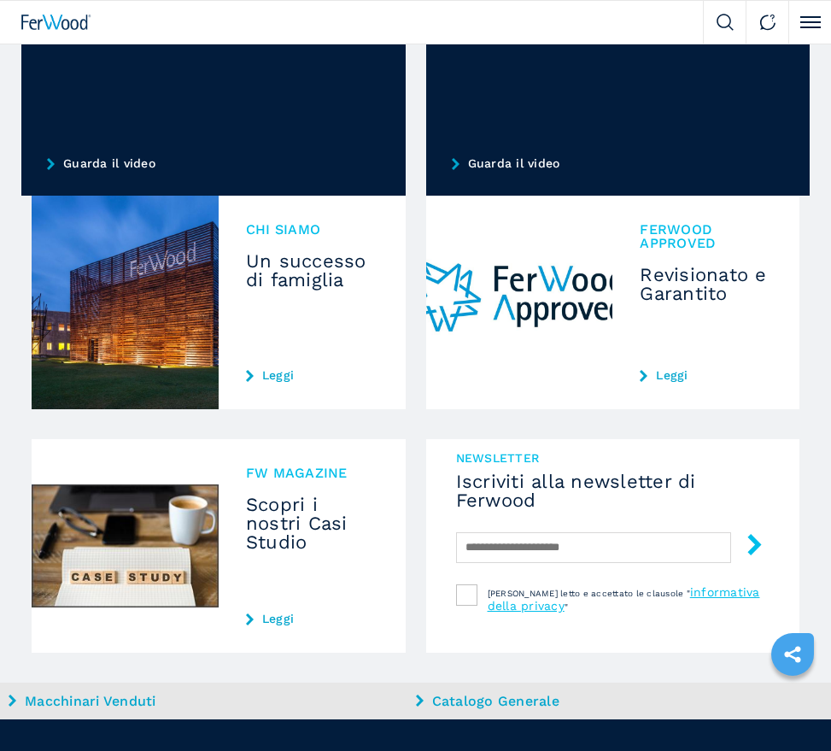 Image resolution: width=831 pixels, height=751 pixels. What do you see at coordinates (809, 22) in the screenshot?
I see `button: Click to toggle menu` at bounding box center [809, 22].